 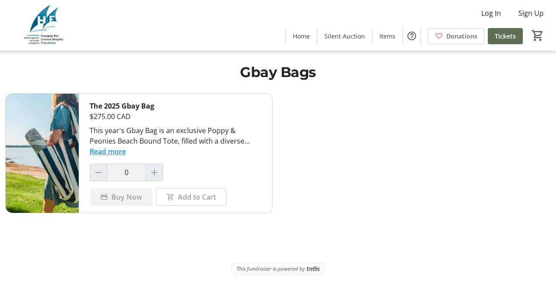 I want to click on img: Trellis Logo, so click(x=313, y=268).